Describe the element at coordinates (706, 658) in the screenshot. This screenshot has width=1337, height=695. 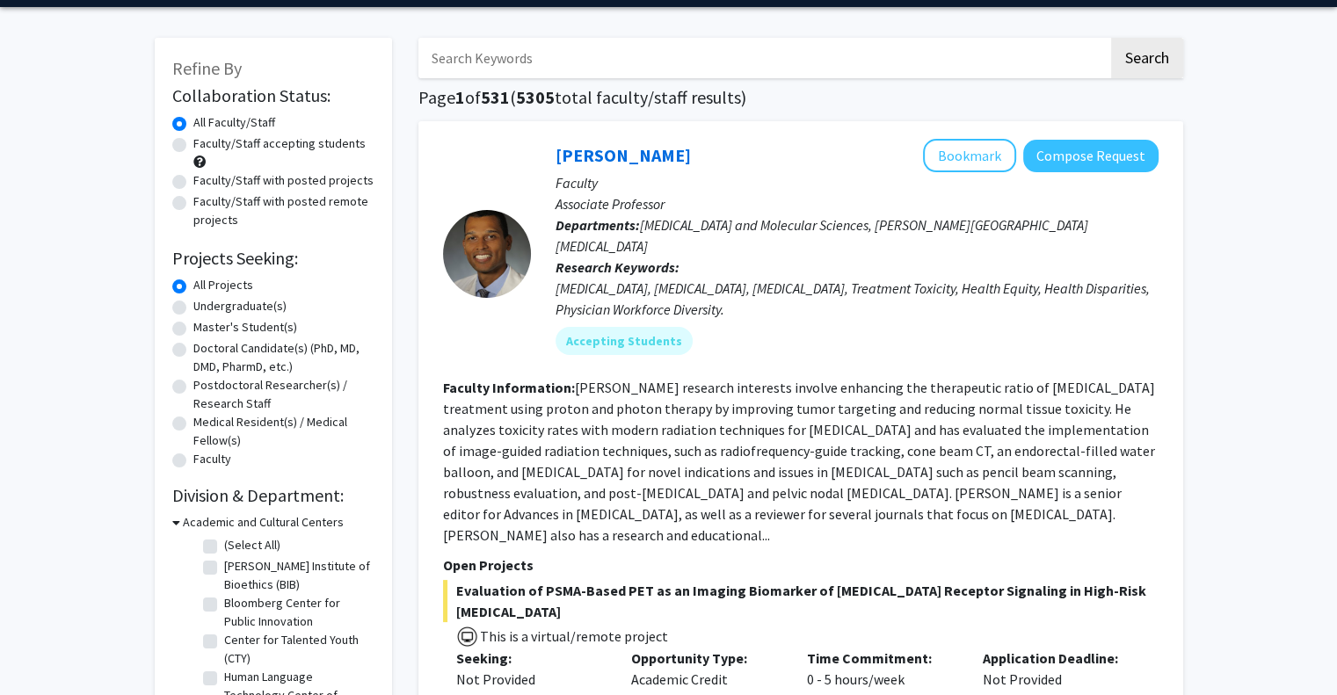
I see `p: Opportunity Type:` at that location.